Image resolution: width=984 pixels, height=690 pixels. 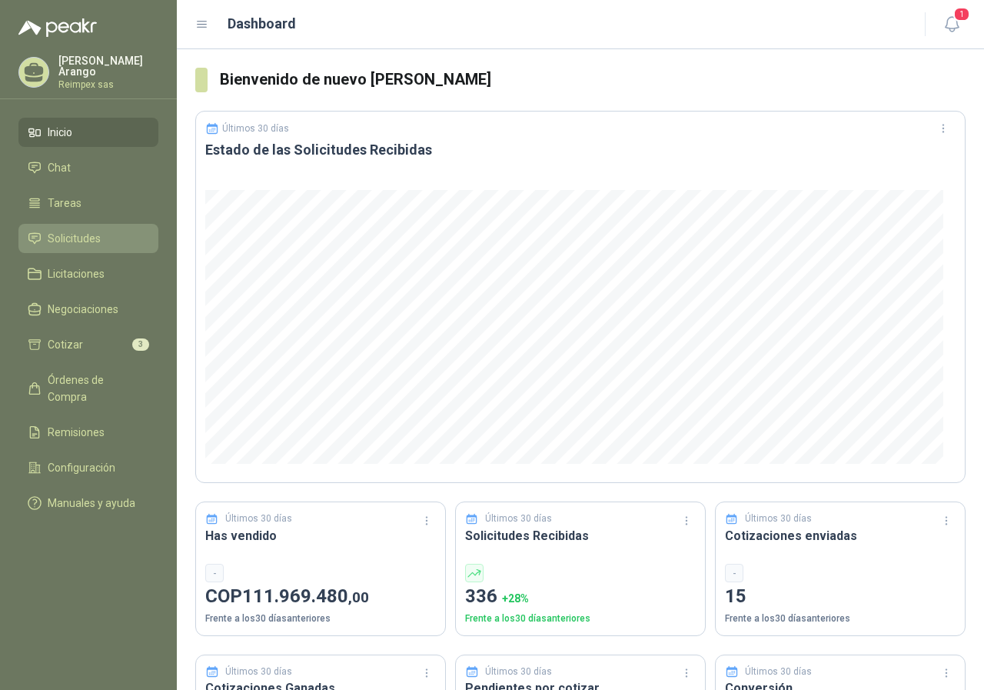 I want to click on h3: Has vendido, so click(x=321, y=535).